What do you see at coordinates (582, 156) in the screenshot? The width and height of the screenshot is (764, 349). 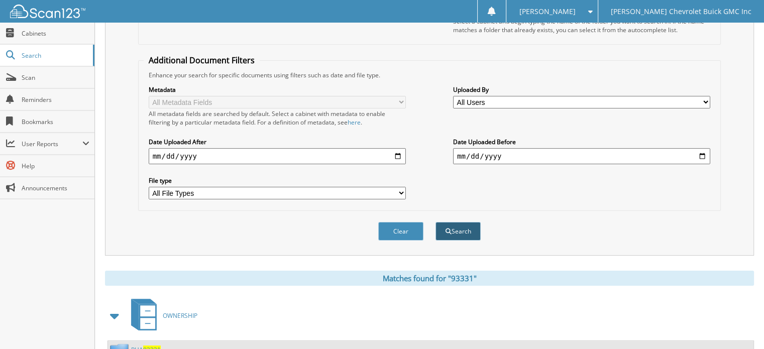 I see `input: end` at bounding box center [582, 156].